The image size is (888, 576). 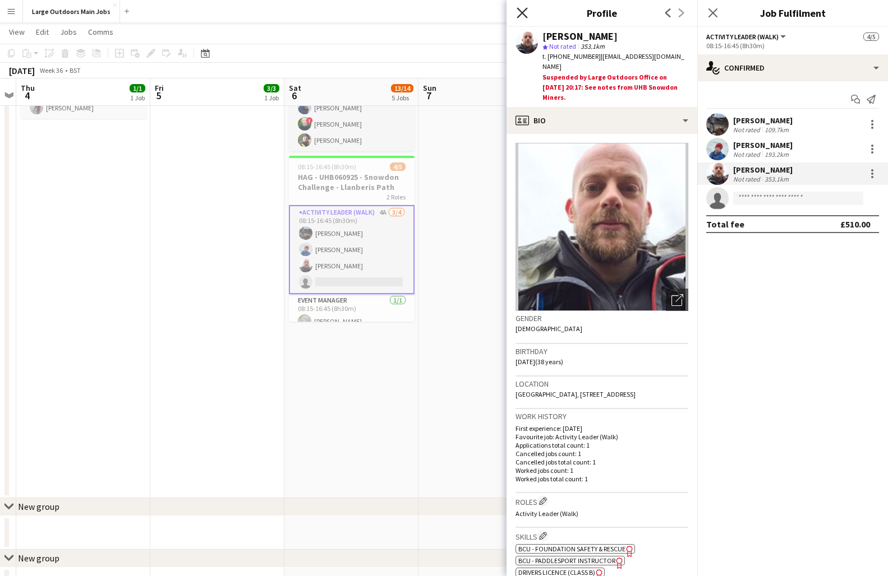 What do you see at coordinates (17, 32) in the screenshot?
I see `span: View` at bounding box center [17, 32].